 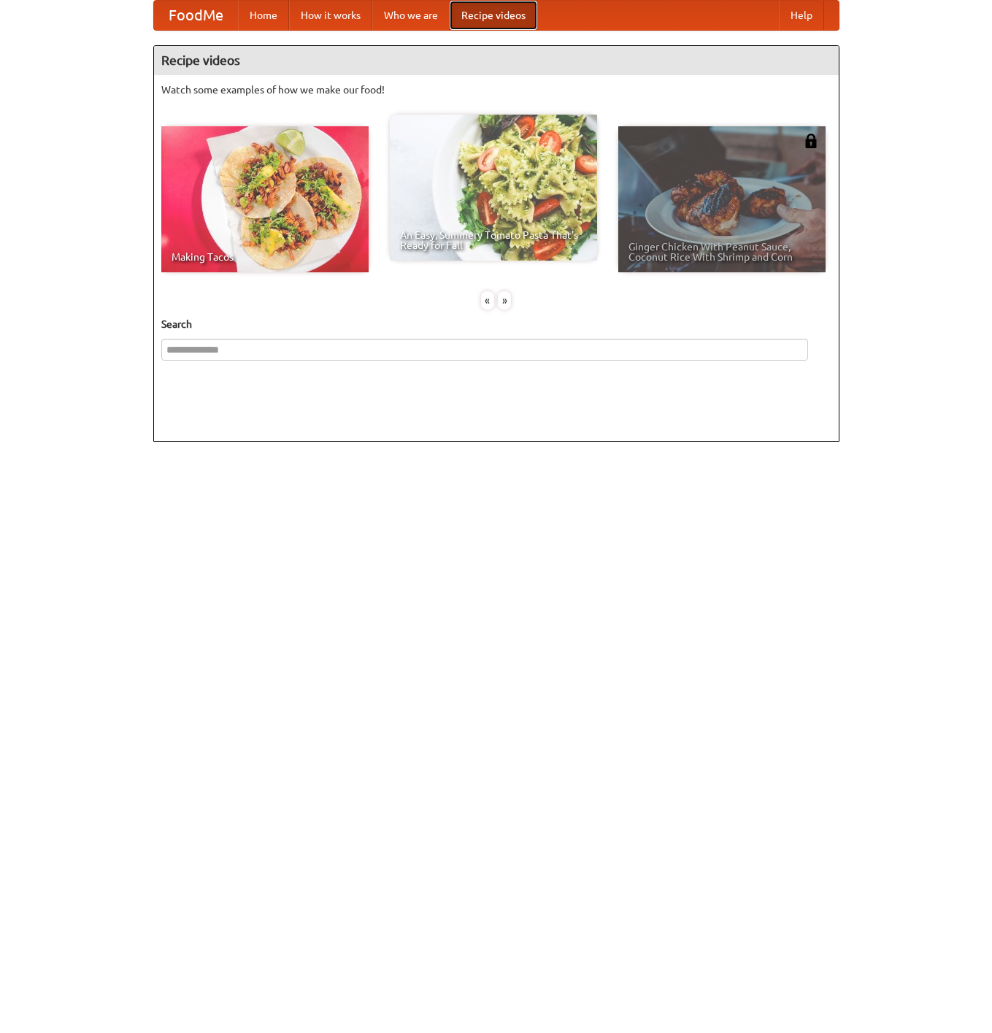 What do you see at coordinates (411, 15) in the screenshot?
I see `a: Who we are` at bounding box center [411, 15].